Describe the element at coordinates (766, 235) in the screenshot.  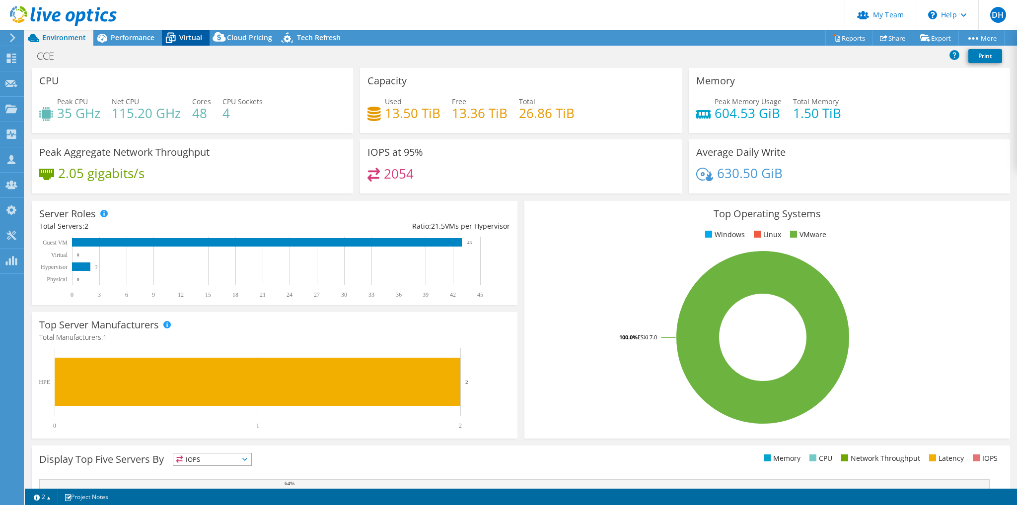
I see `li: Linux` at that location.